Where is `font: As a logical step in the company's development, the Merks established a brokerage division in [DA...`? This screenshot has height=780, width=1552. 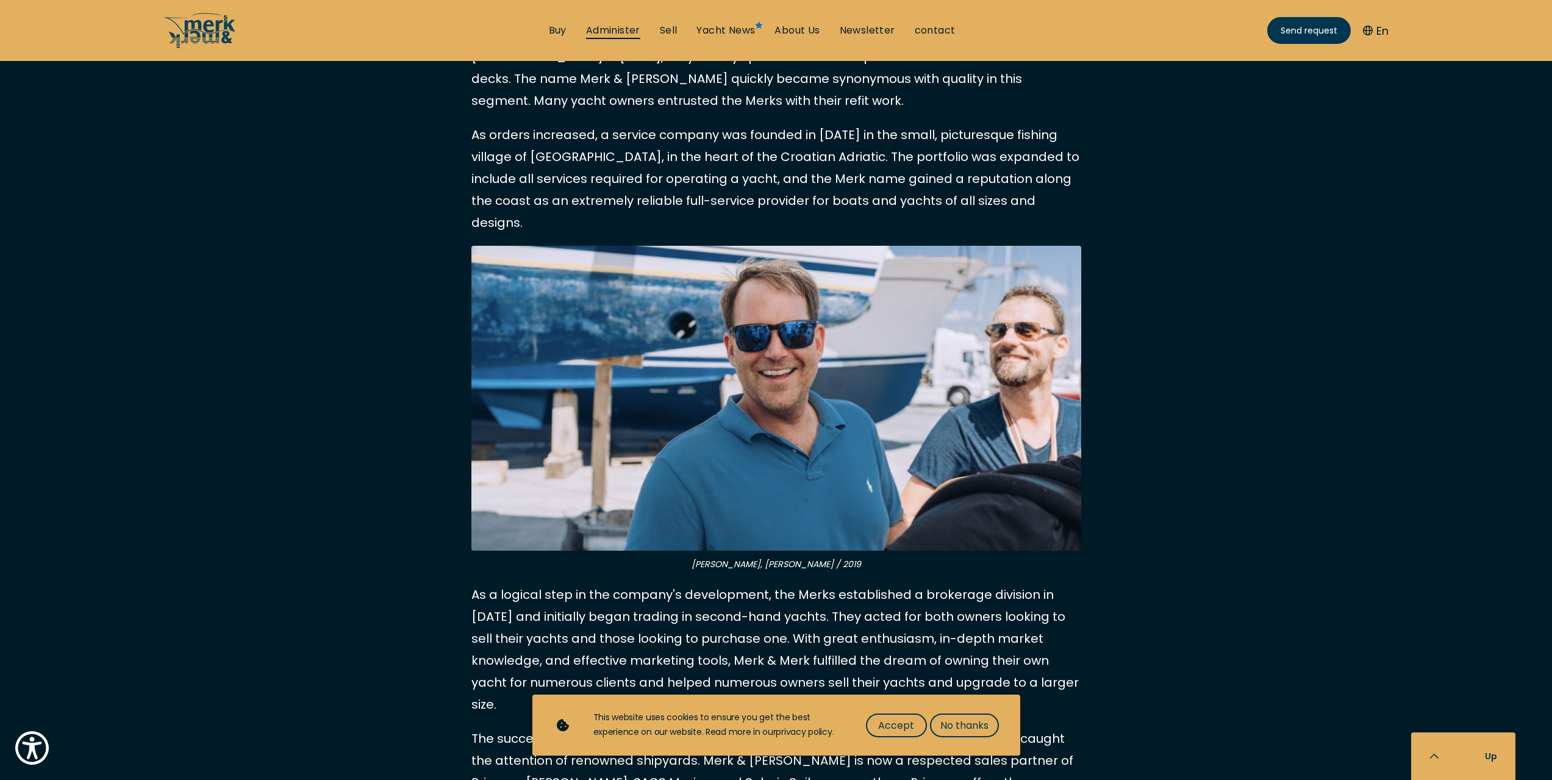
font: As a logical step in the company's development, the Merks established a brokerage division in [DA... is located at coordinates (775, 650).